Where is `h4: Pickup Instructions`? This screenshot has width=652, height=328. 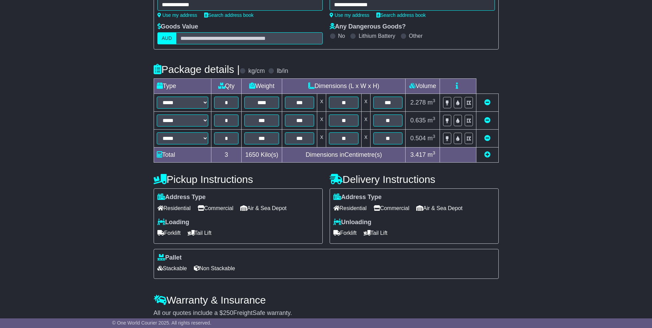
h4: Pickup Instructions is located at coordinates (238, 179).